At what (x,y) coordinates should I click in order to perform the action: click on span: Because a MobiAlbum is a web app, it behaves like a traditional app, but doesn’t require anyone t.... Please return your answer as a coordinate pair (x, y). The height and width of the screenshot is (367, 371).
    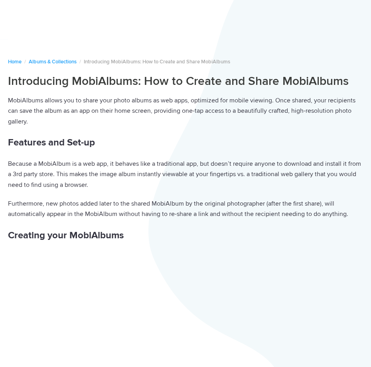
    Looking at the image, I should click on (184, 174).